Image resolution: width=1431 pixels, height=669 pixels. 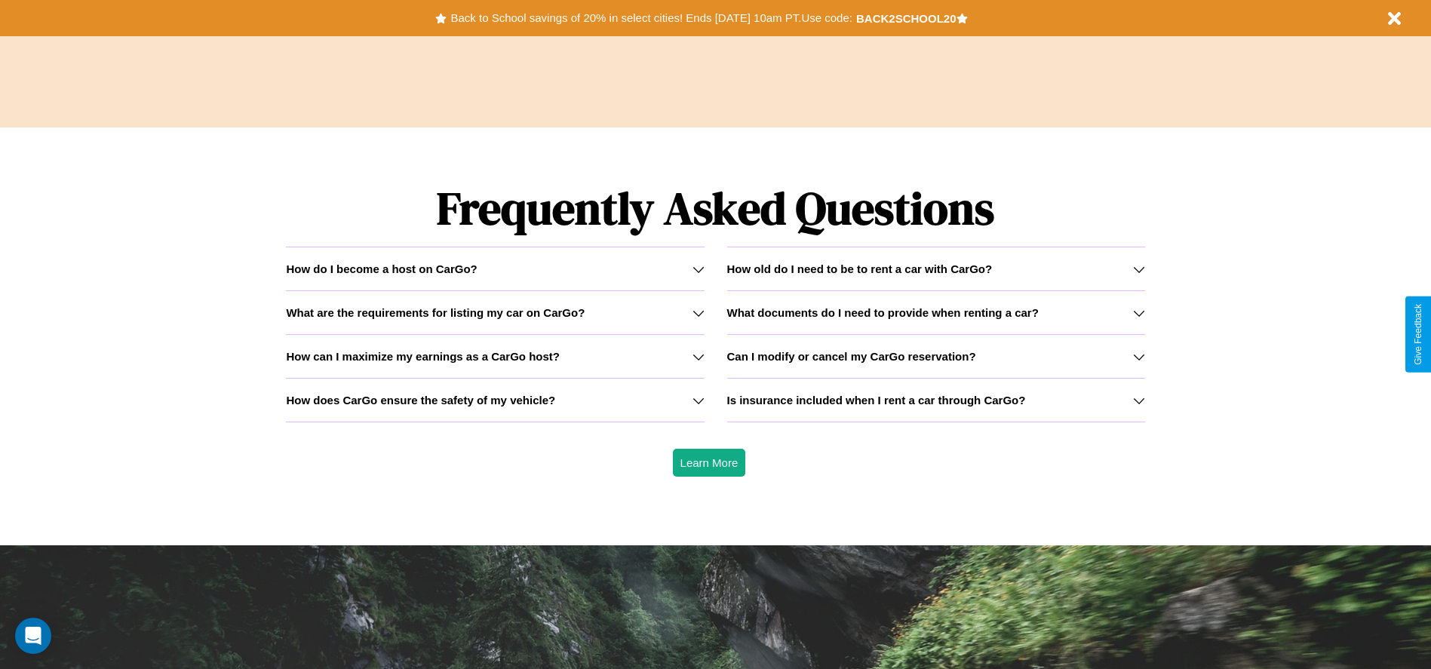 What do you see at coordinates (1419, 334) in the screenshot?
I see `div: Give Feedback` at bounding box center [1419, 334].